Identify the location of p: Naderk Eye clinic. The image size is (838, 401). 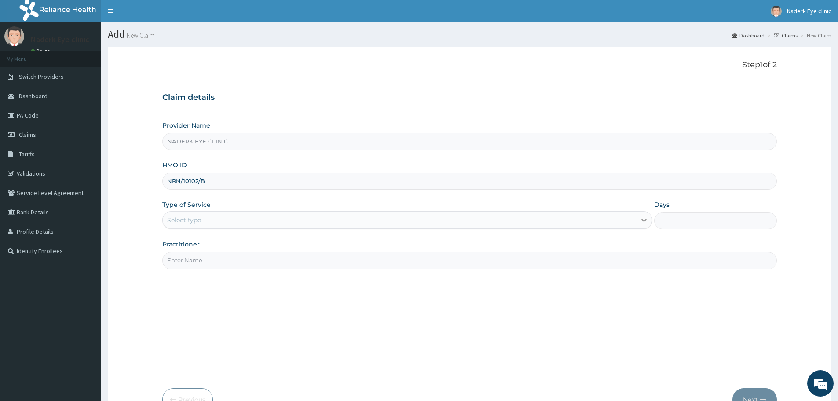
(60, 40).